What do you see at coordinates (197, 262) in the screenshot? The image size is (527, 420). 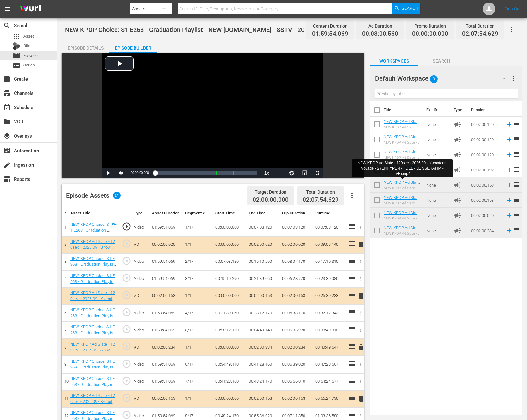 I see `td: 2/17` at bounding box center [197, 262].